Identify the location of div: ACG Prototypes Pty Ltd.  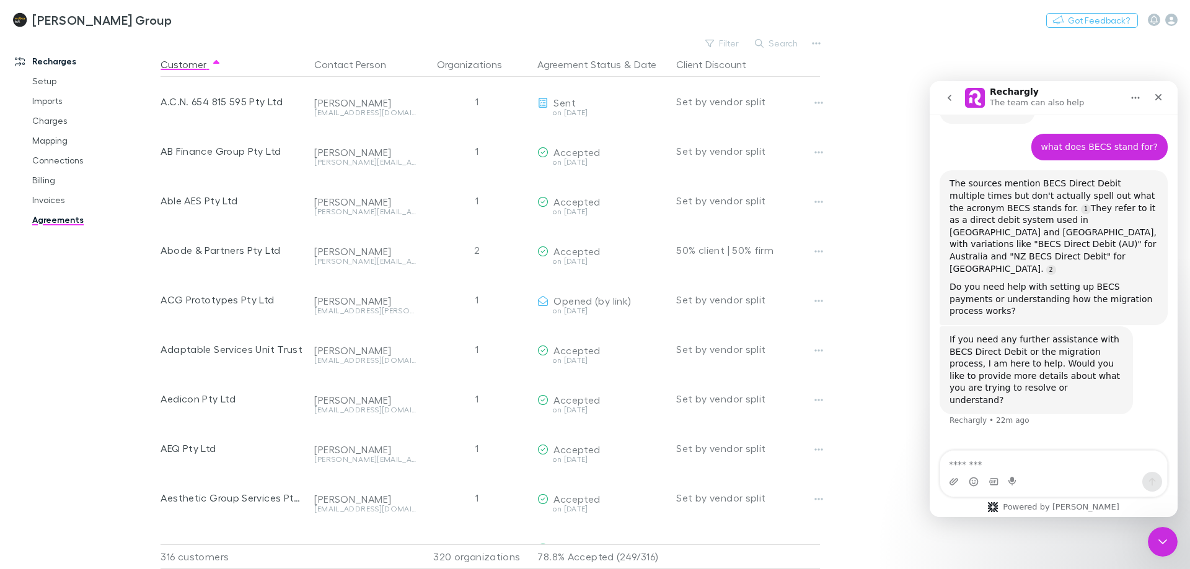
(232, 300).